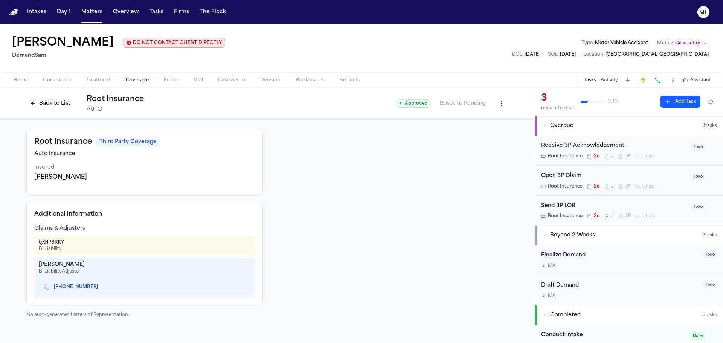 This screenshot has width=723, height=343. Describe the element at coordinates (182, 12) in the screenshot. I see `button: Firms` at that location.